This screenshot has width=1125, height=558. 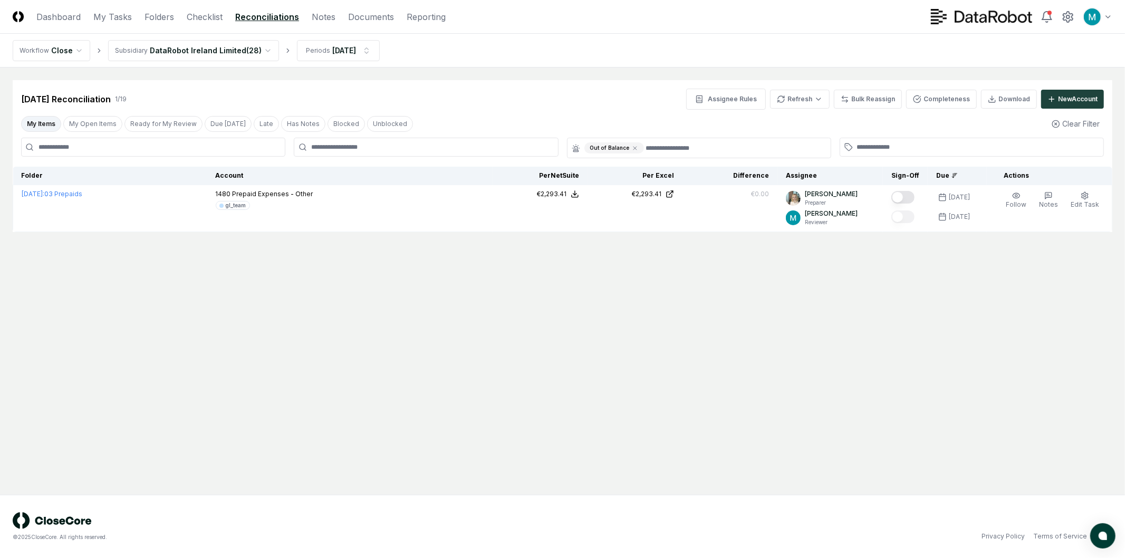 I want to click on a: Documents, so click(x=371, y=17).